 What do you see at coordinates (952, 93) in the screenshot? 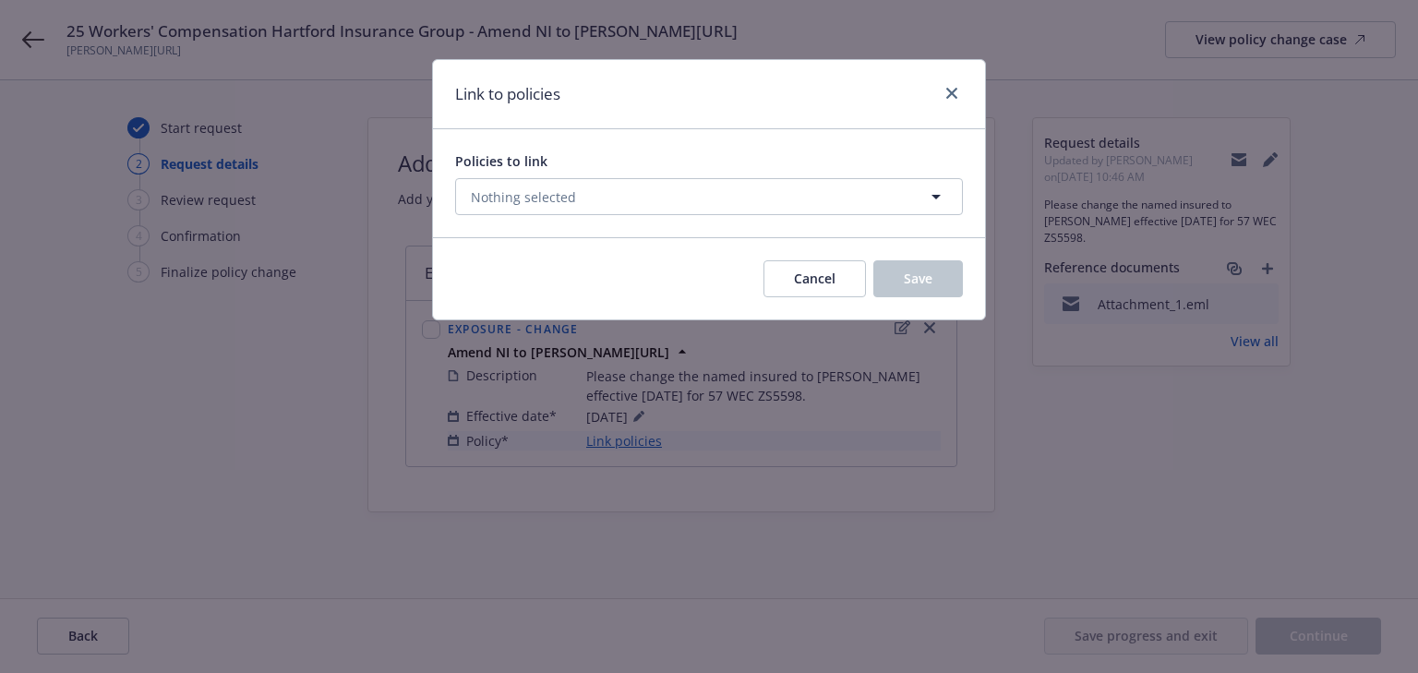
I see `a: close` at bounding box center [952, 93].